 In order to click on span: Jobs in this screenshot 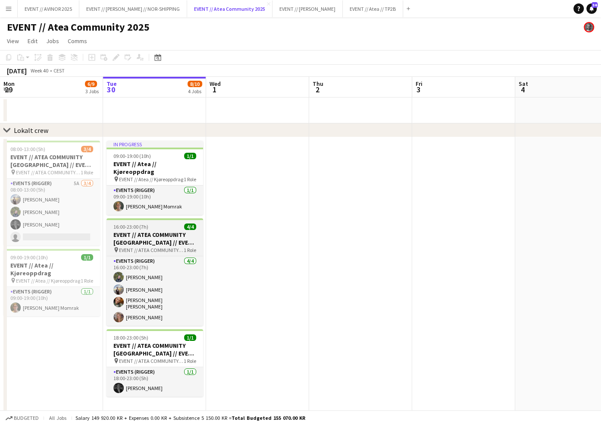, I will do `click(53, 41)`.